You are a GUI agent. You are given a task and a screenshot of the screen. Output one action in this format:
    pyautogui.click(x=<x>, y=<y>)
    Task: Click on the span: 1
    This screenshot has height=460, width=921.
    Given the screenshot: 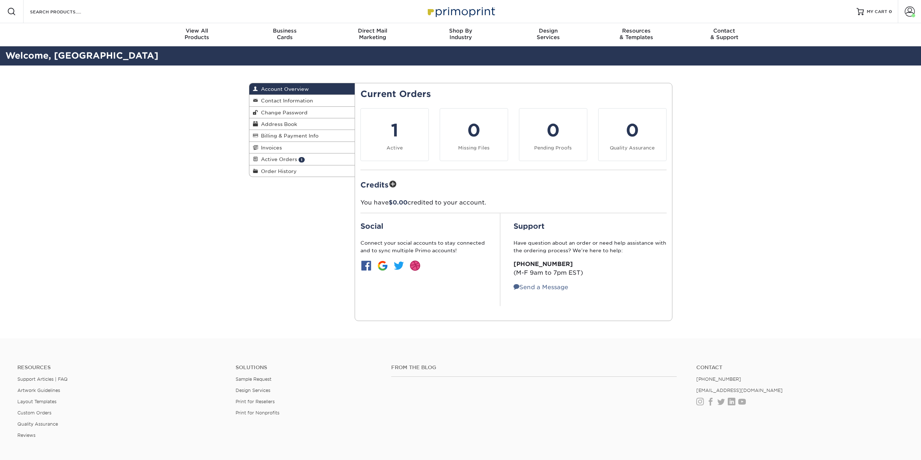 What is the action you would take?
    pyautogui.click(x=302, y=160)
    